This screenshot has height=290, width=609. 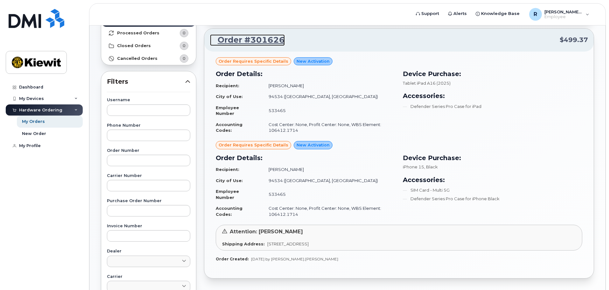 What do you see at coordinates (138, 33) in the screenshot?
I see `strong: Processed Orders` at bounding box center [138, 33].